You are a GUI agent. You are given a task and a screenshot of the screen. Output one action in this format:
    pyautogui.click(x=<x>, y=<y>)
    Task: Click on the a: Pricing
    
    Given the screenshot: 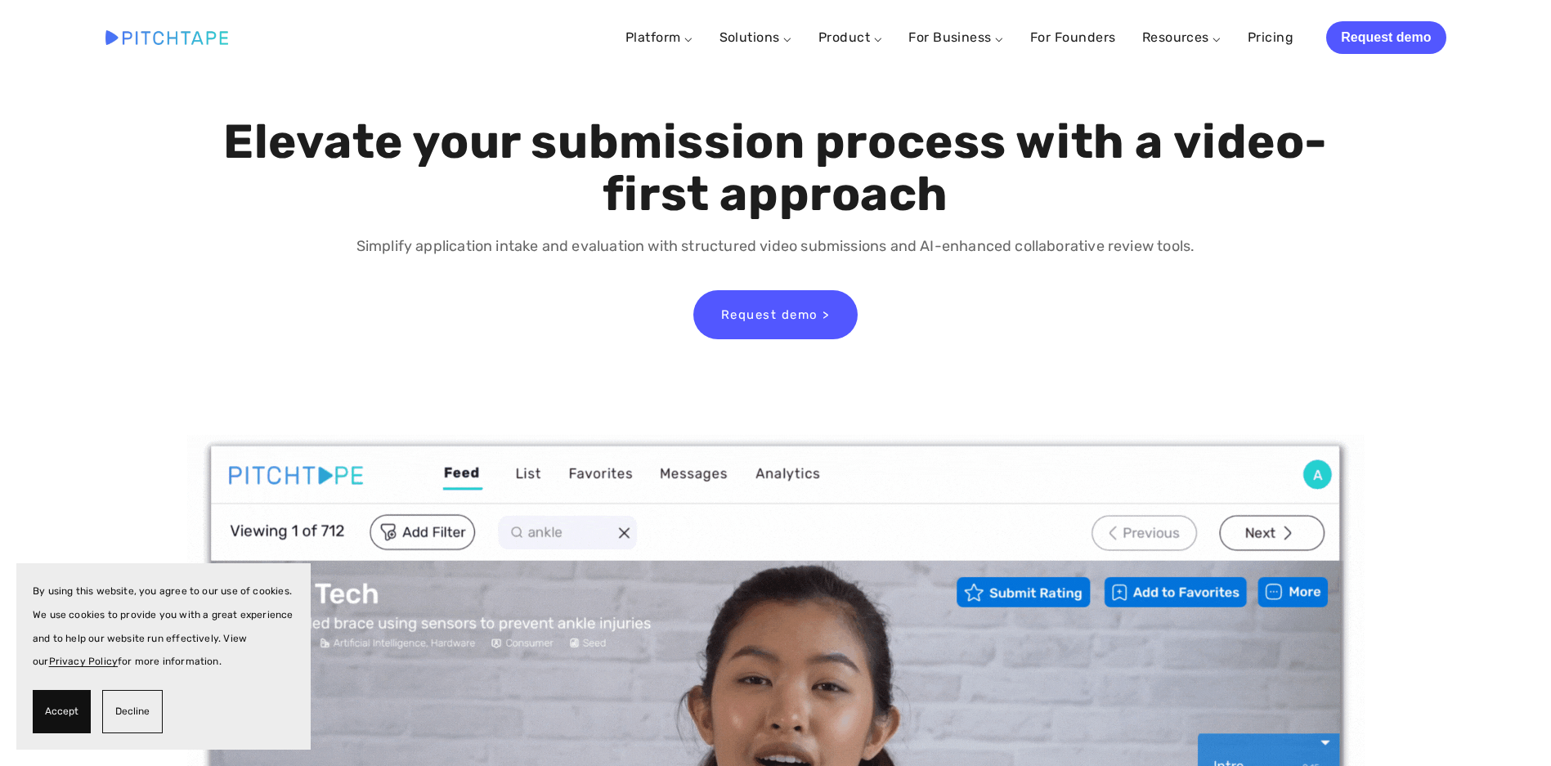 What is the action you would take?
    pyautogui.click(x=1271, y=38)
    